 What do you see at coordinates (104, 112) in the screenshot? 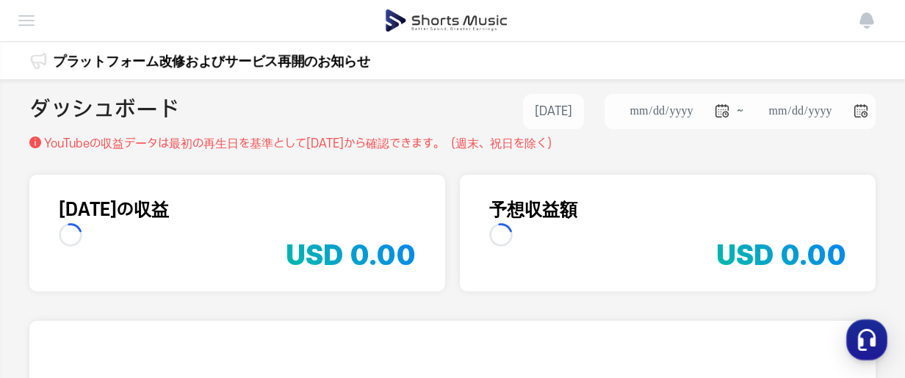
I see `h2: ダッシュボード` at bounding box center [104, 112].